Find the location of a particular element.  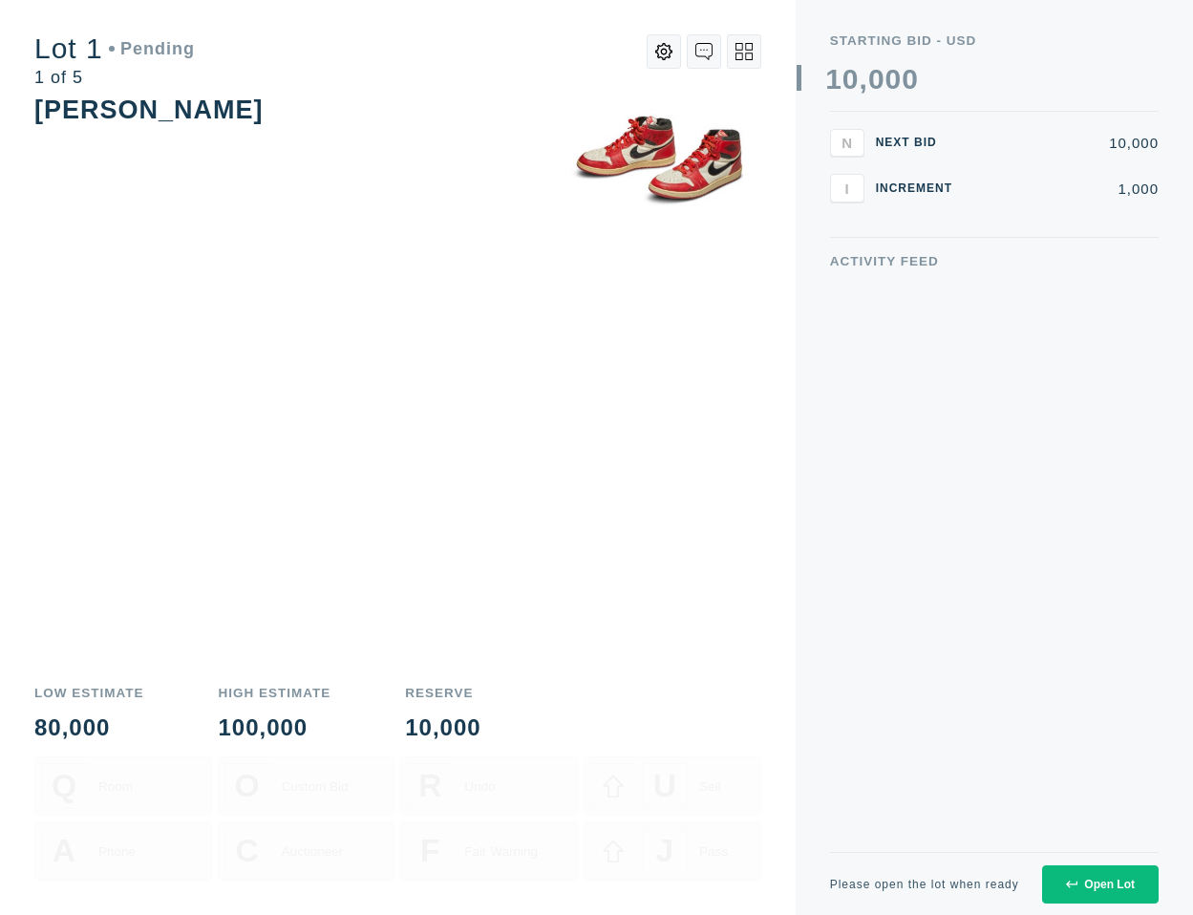

div: 100,000 is located at coordinates (274, 728).